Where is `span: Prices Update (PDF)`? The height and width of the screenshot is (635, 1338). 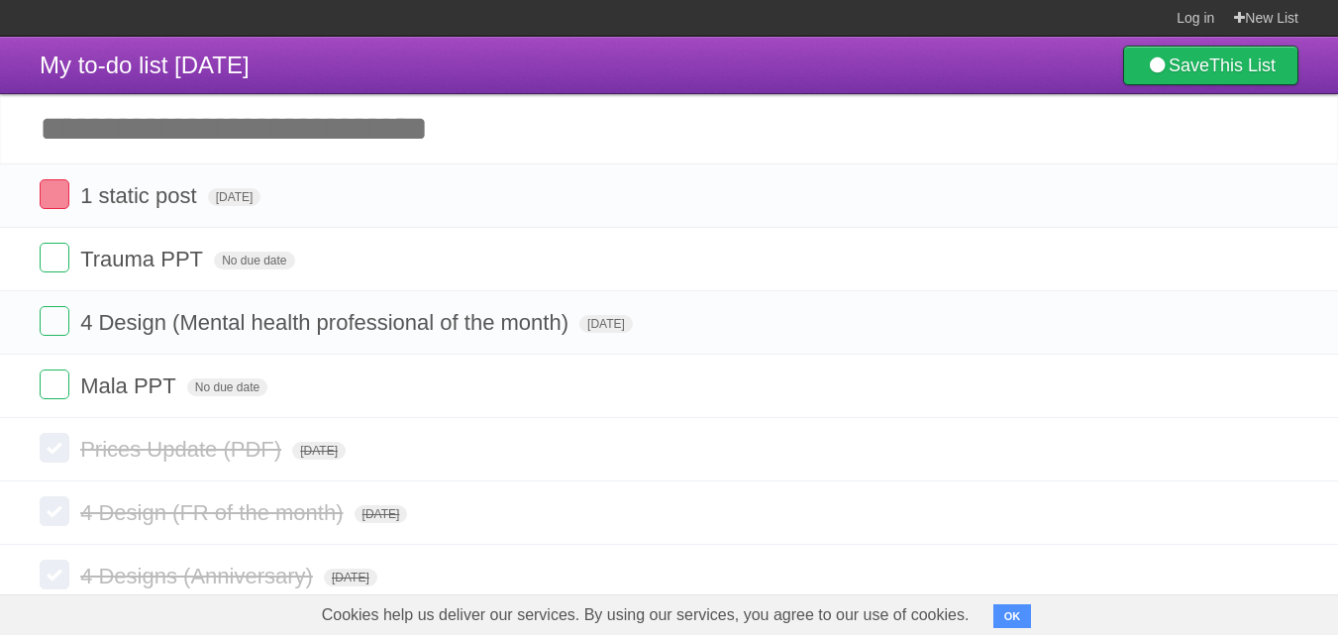
span: Prices Update (PDF) is located at coordinates (183, 449).